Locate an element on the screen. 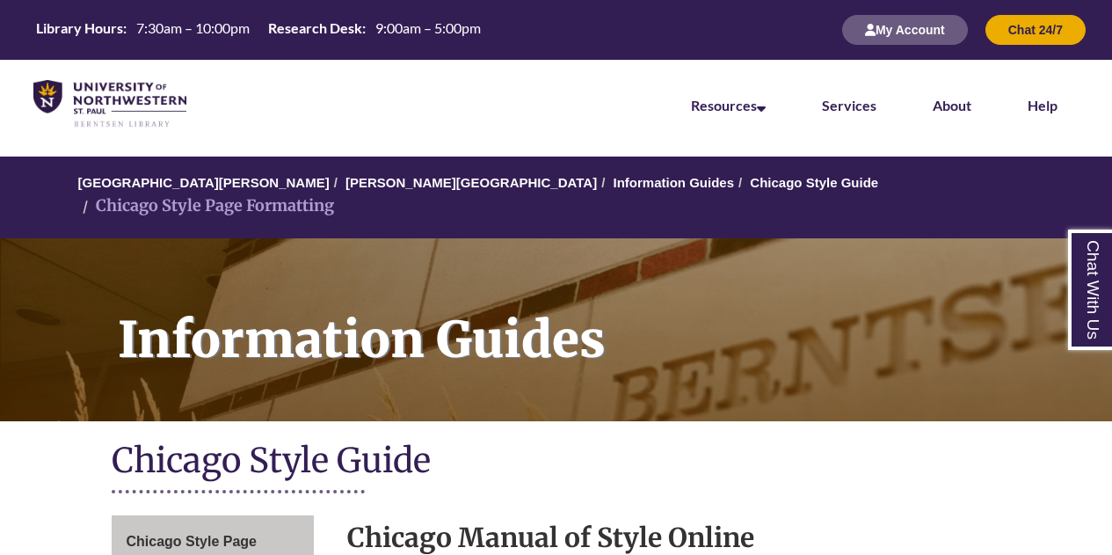 The height and width of the screenshot is (555, 1112). a: Services is located at coordinates (850, 105).